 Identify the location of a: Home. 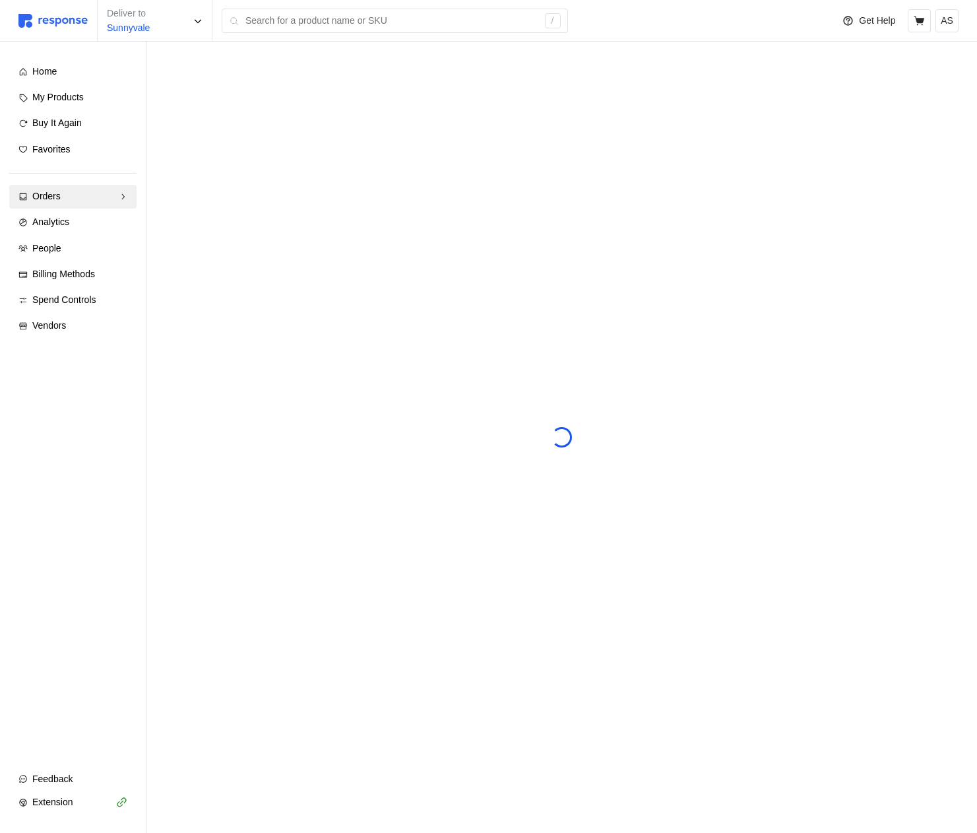
(73, 72).